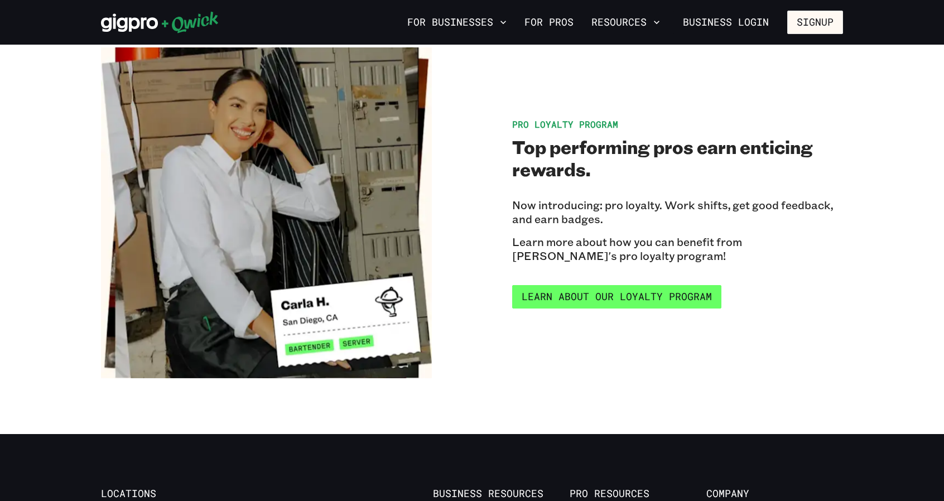 The height and width of the screenshot is (501, 944). Describe the element at coordinates (677, 158) in the screenshot. I see `h2: Top performing pros earn enticing rewards.` at that location.